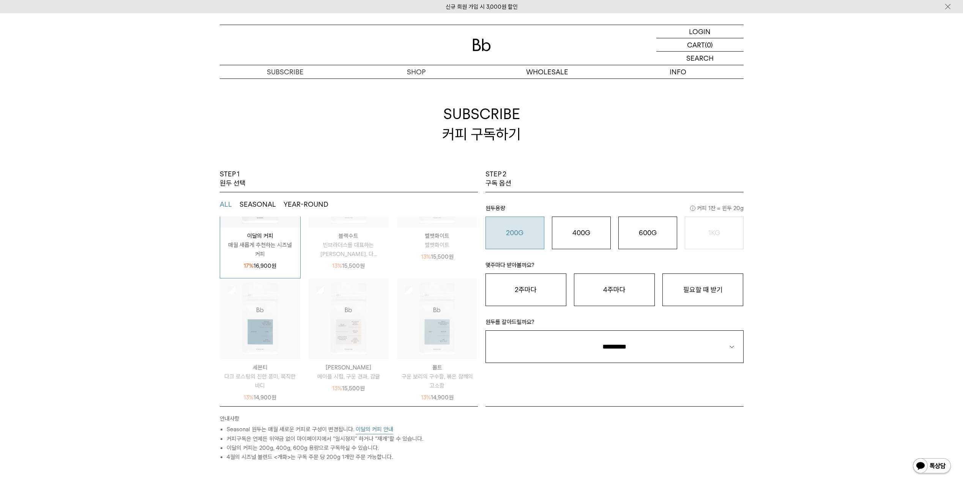 The image size is (963, 487). Describe the element at coordinates (285, 72) in the screenshot. I see `p: SUBSCRIBE` at that location.